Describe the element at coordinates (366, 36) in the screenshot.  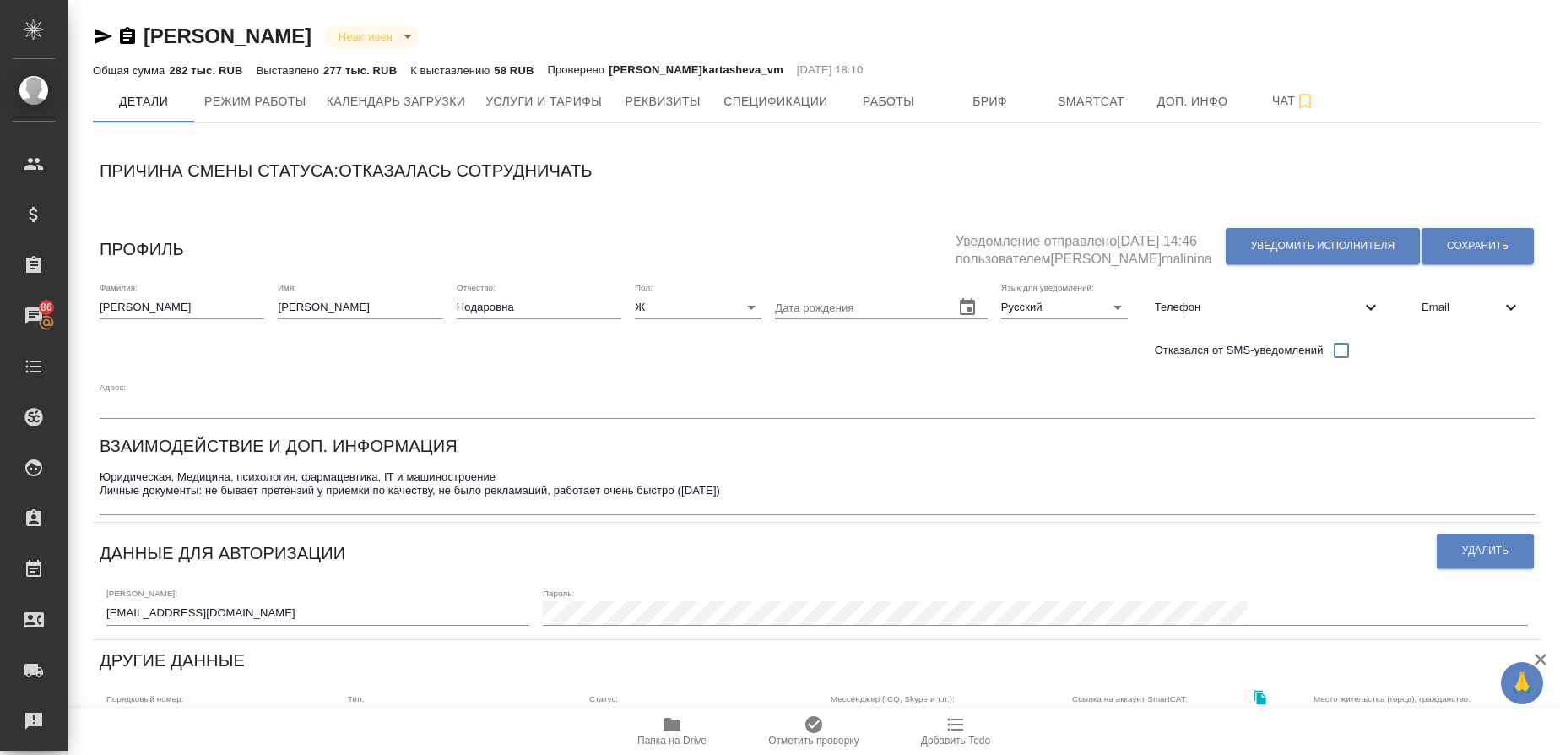
I see `button: Неактивен` at that location.